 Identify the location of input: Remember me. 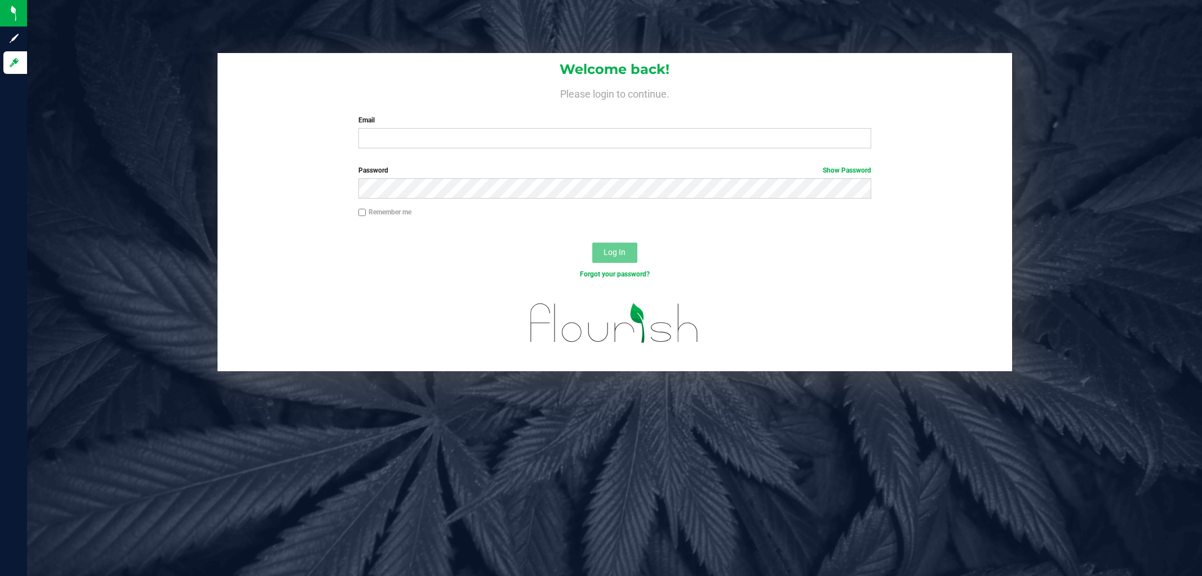
(362, 213).